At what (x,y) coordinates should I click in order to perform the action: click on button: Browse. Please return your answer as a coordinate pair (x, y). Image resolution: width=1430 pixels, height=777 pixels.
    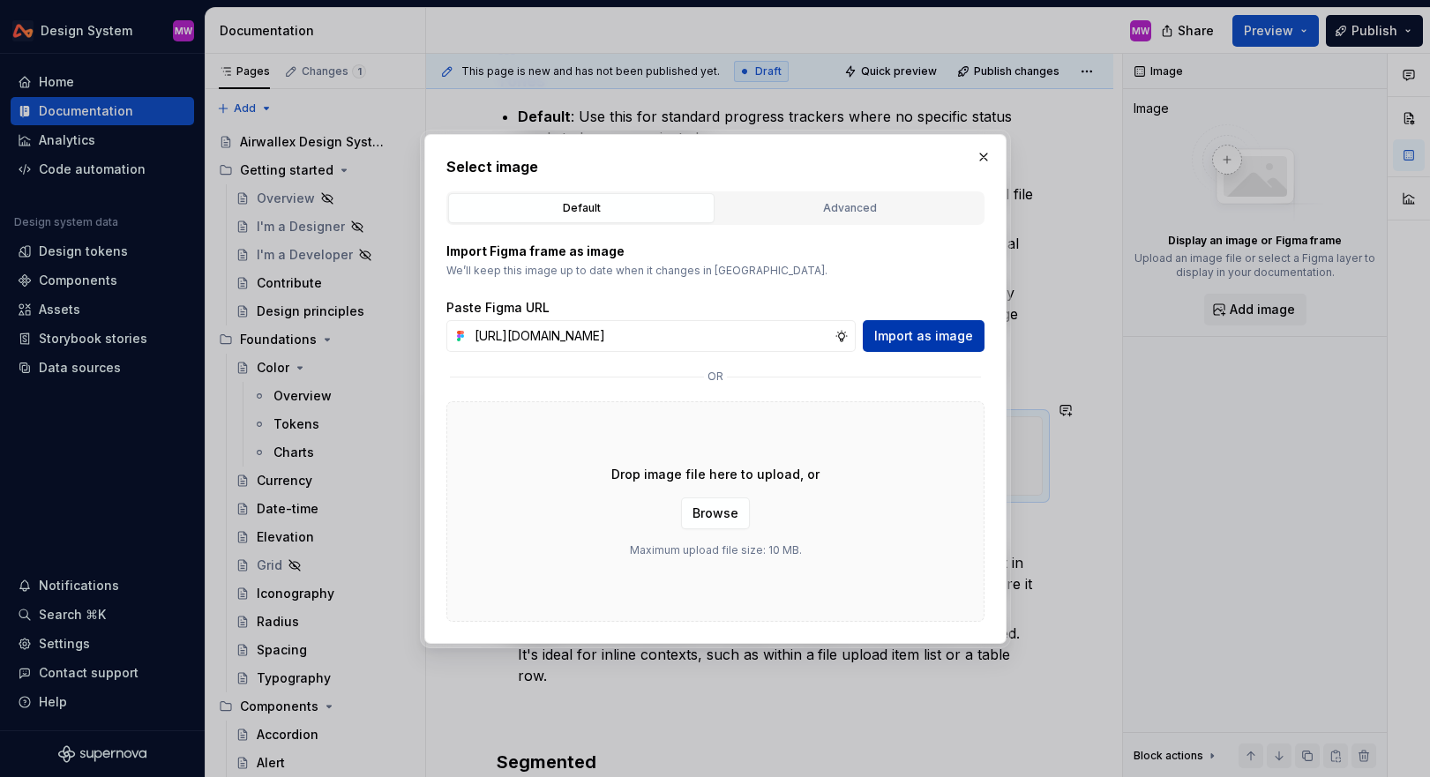
    Looking at the image, I should click on (715, 513).